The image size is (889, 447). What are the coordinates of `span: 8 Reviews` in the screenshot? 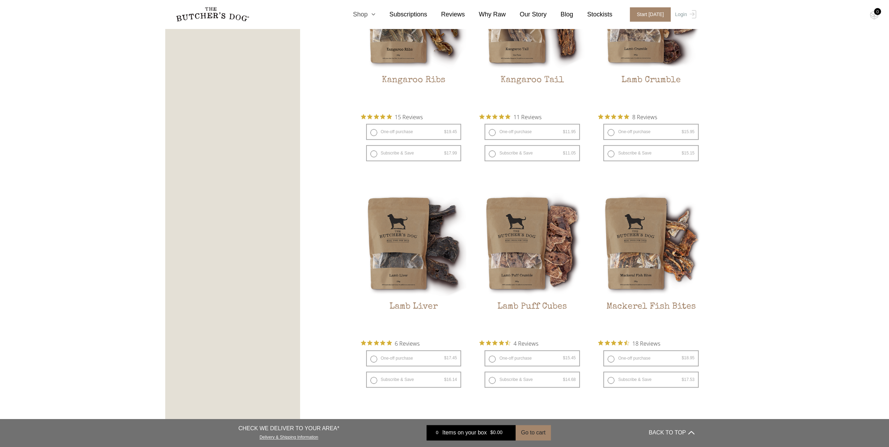 It's located at (644, 117).